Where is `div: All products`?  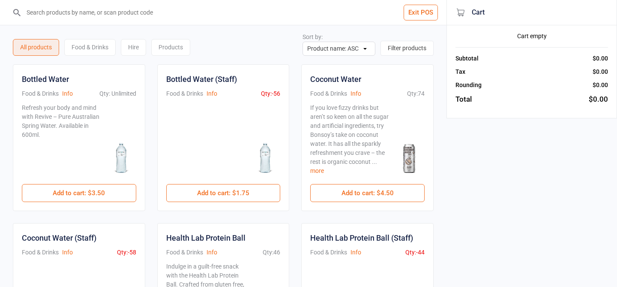 div: All products is located at coordinates (36, 47).